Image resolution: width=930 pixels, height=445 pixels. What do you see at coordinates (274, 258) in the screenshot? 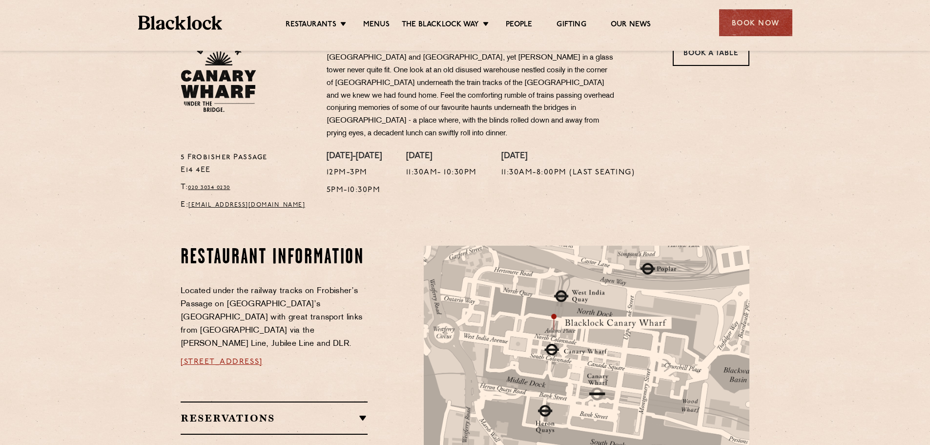
I see `h2: Restaurant Information` at bounding box center [274, 258].